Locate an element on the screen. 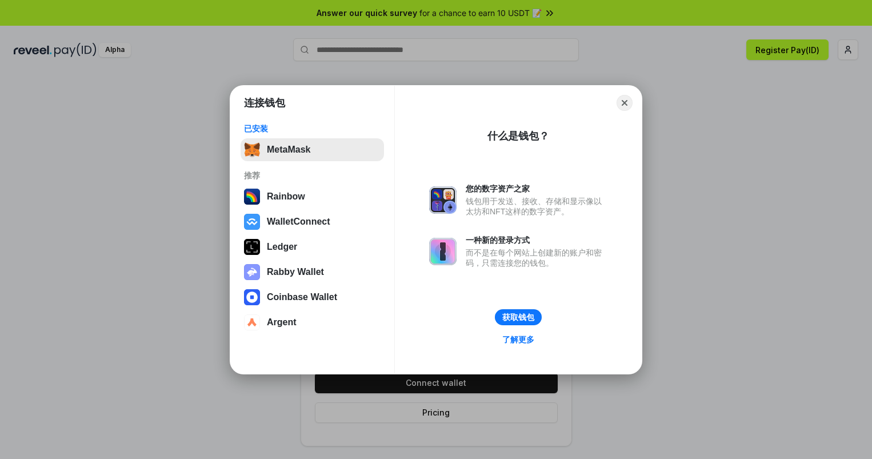  div: 了解更多 is located at coordinates (518, 339).